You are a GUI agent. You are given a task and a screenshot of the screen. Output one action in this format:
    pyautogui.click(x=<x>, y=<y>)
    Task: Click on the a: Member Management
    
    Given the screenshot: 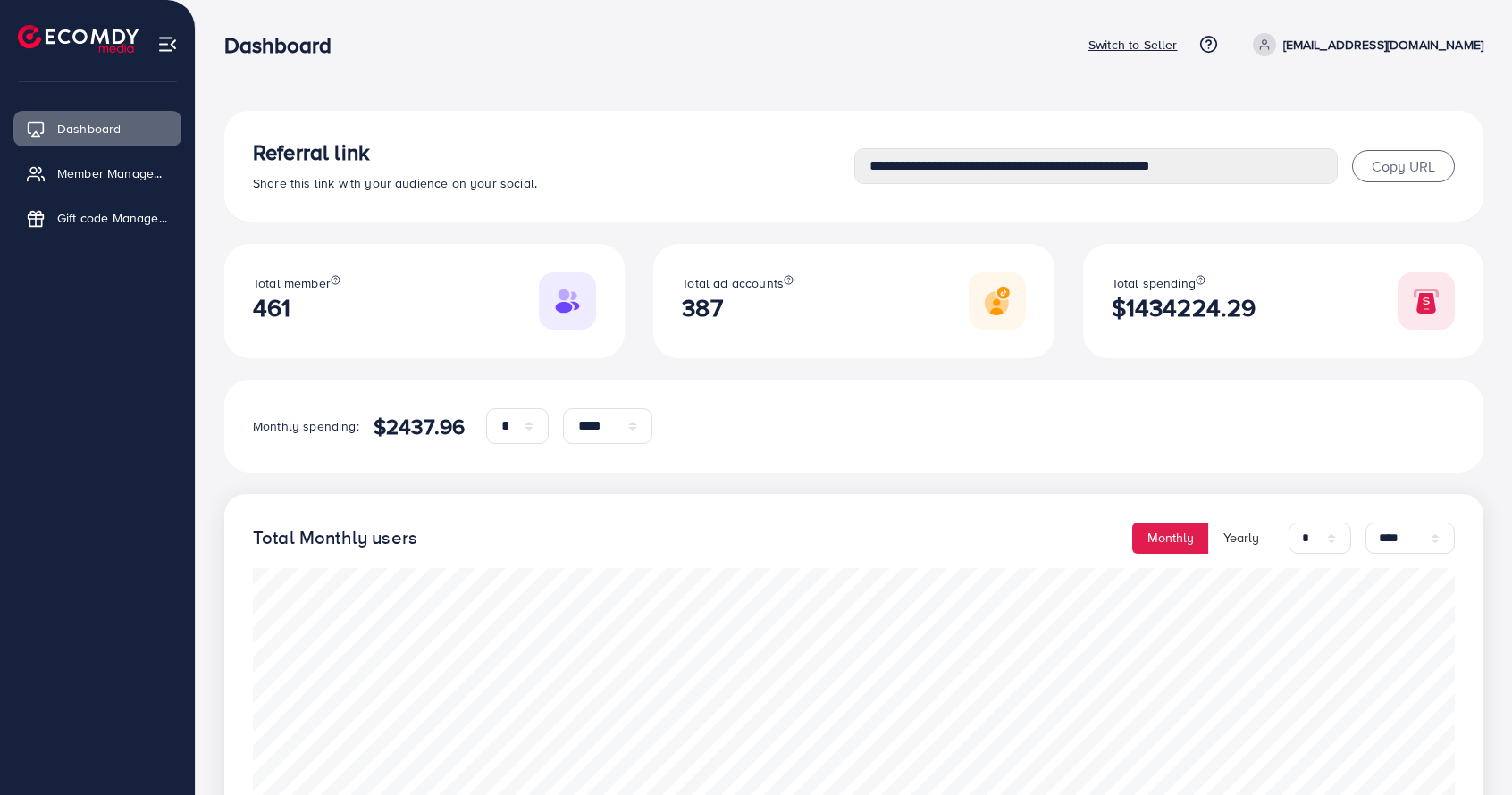 What is the action you would take?
    pyautogui.click(x=97, y=173)
    